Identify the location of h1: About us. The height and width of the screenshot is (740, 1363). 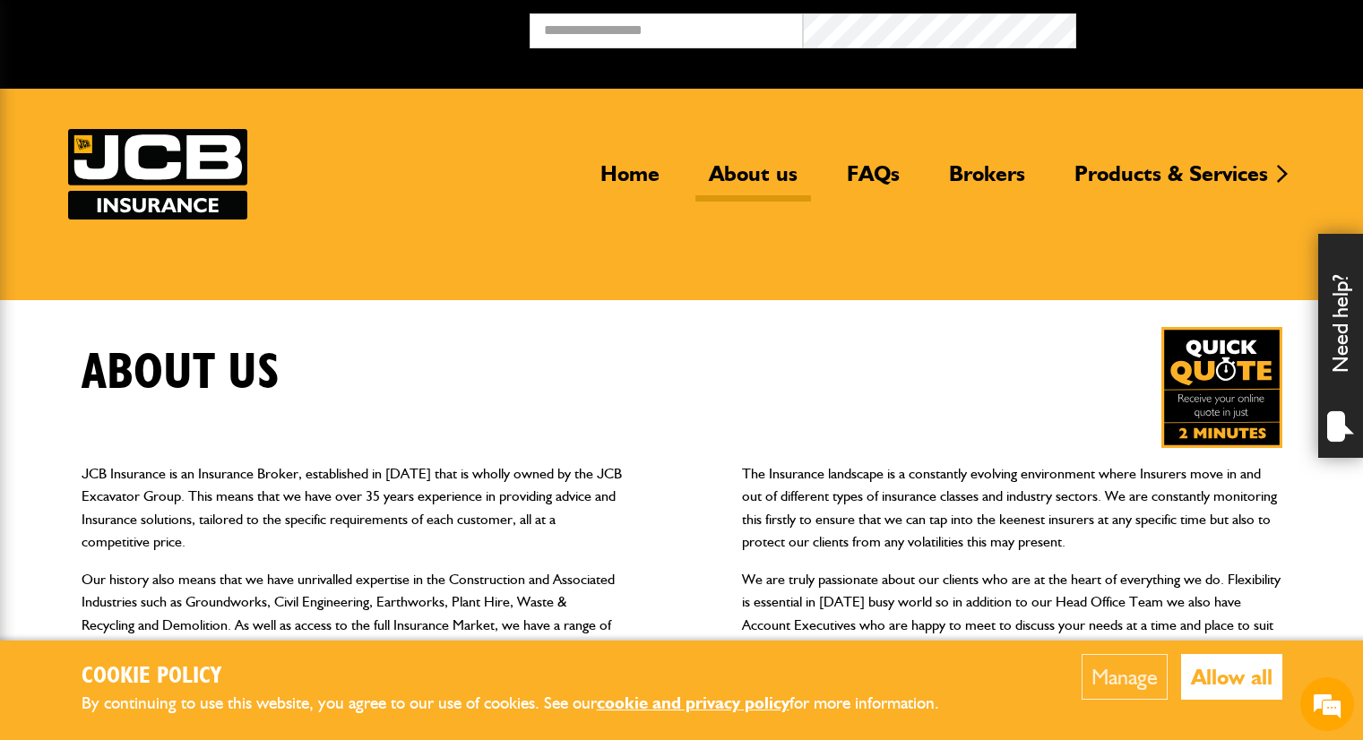
(180, 373).